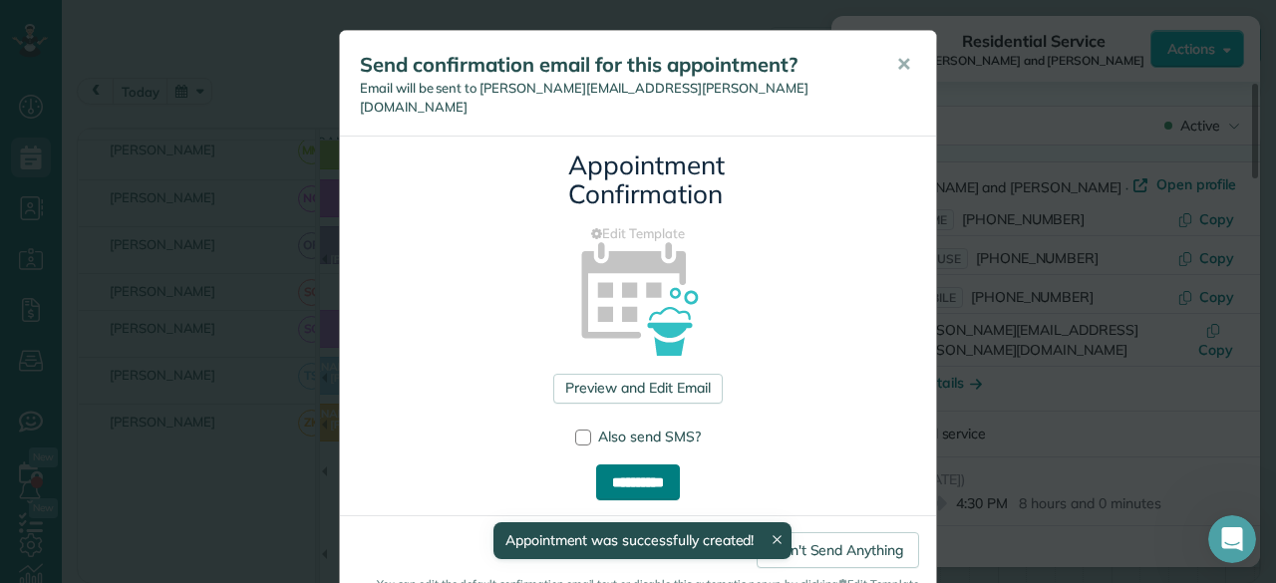 The image size is (1276, 583). I want to click on div: Appointment was successfully created!, so click(643, 540).